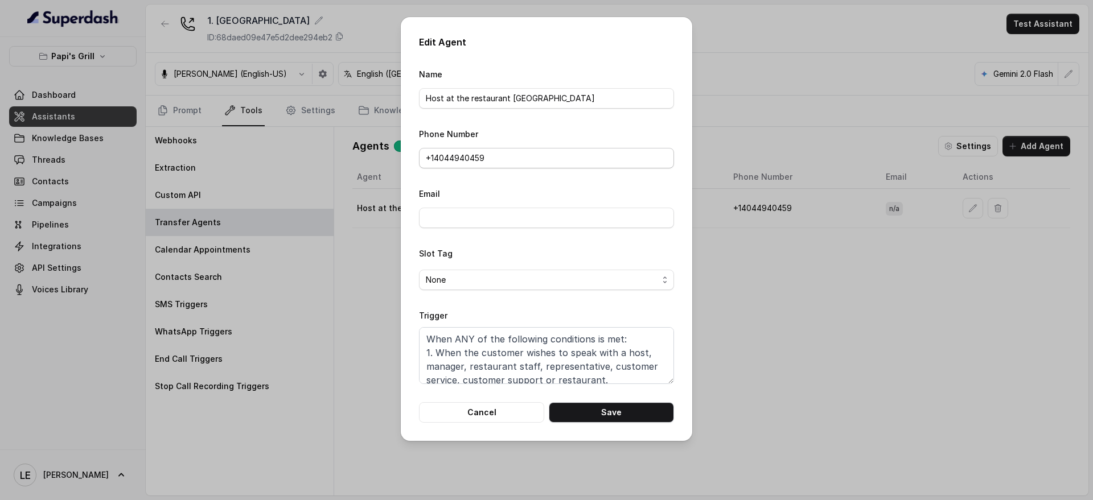  I want to click on span: None, so click(542, 280).